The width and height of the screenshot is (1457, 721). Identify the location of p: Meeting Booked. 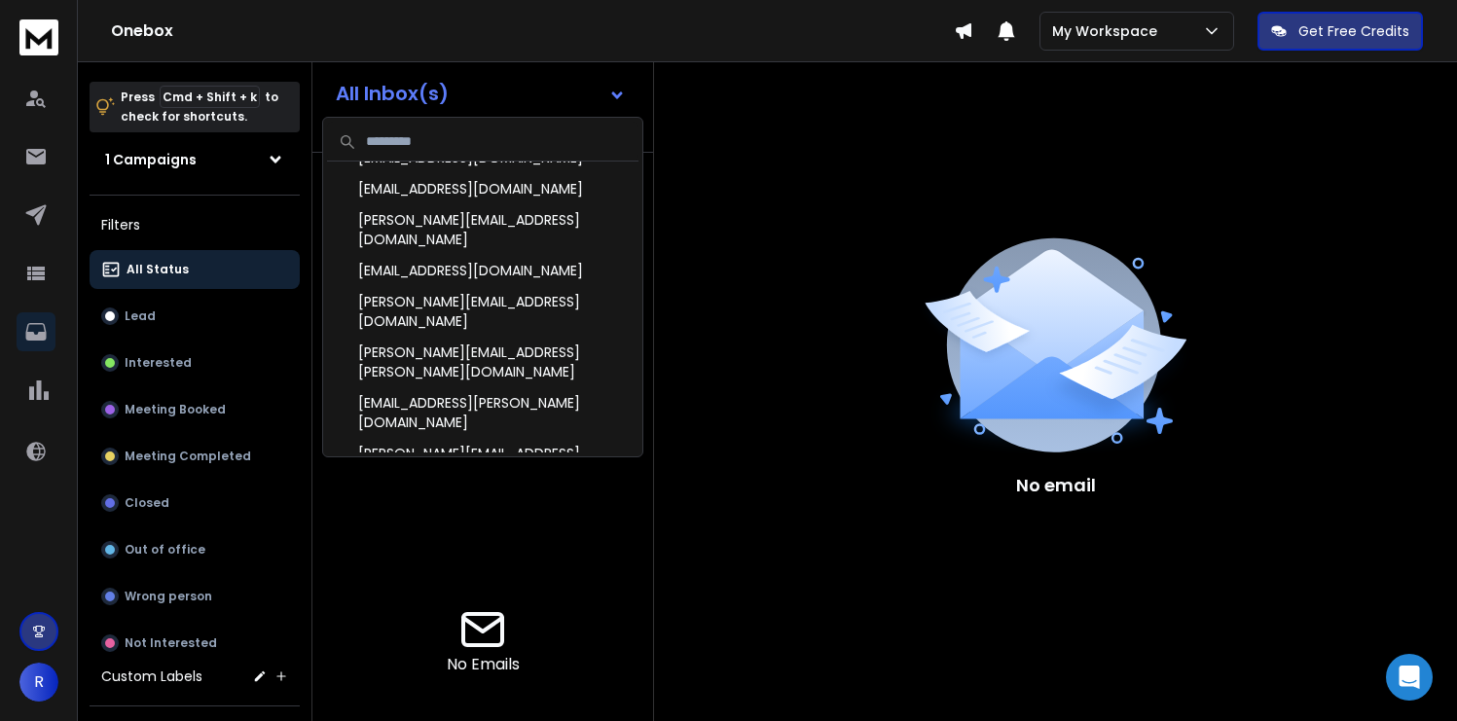
(175, 410).